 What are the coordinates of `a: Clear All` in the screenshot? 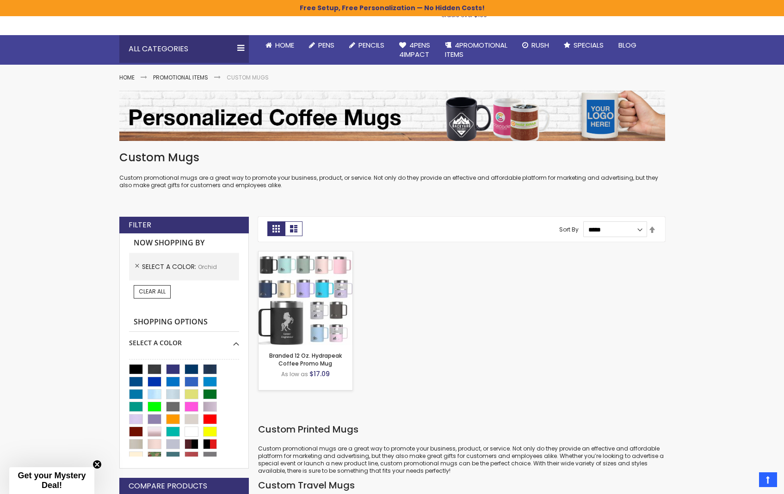 It's located at (152, 292).